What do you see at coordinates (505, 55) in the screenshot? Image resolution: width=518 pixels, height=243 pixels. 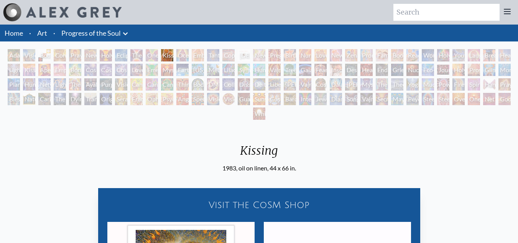 I see `div: Healing` at bounding box center [505, 55].